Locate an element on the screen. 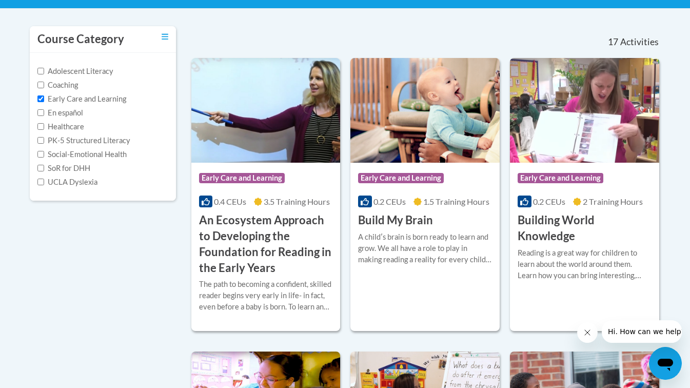  a: Course LogoEarly Care and Learning0.2 CEUs1.5 Training Hours Build My BrainA childʹs brain is bor... is located at coordinates (425, 194).